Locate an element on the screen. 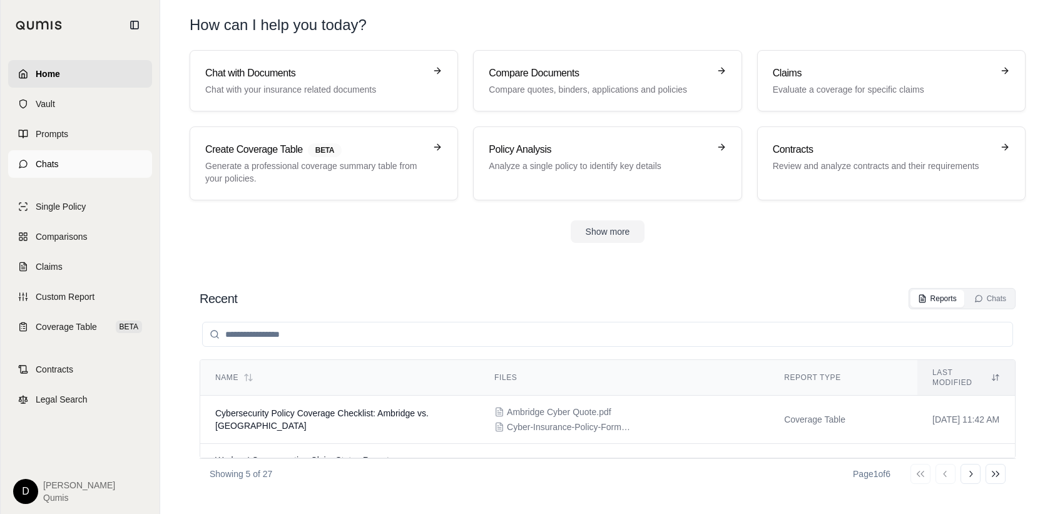  button: Reports is located at coordinates (938, 299).